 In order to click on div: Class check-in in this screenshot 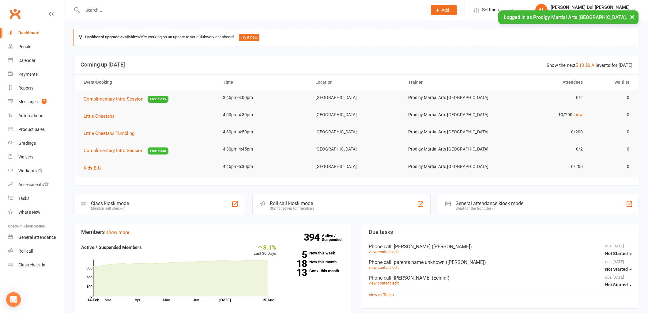, I will do `click(32, 265)`.